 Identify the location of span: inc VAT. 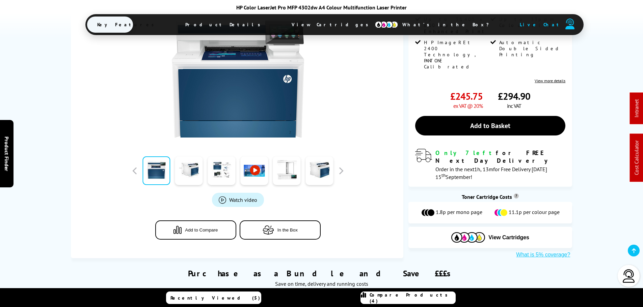
(514, 106).